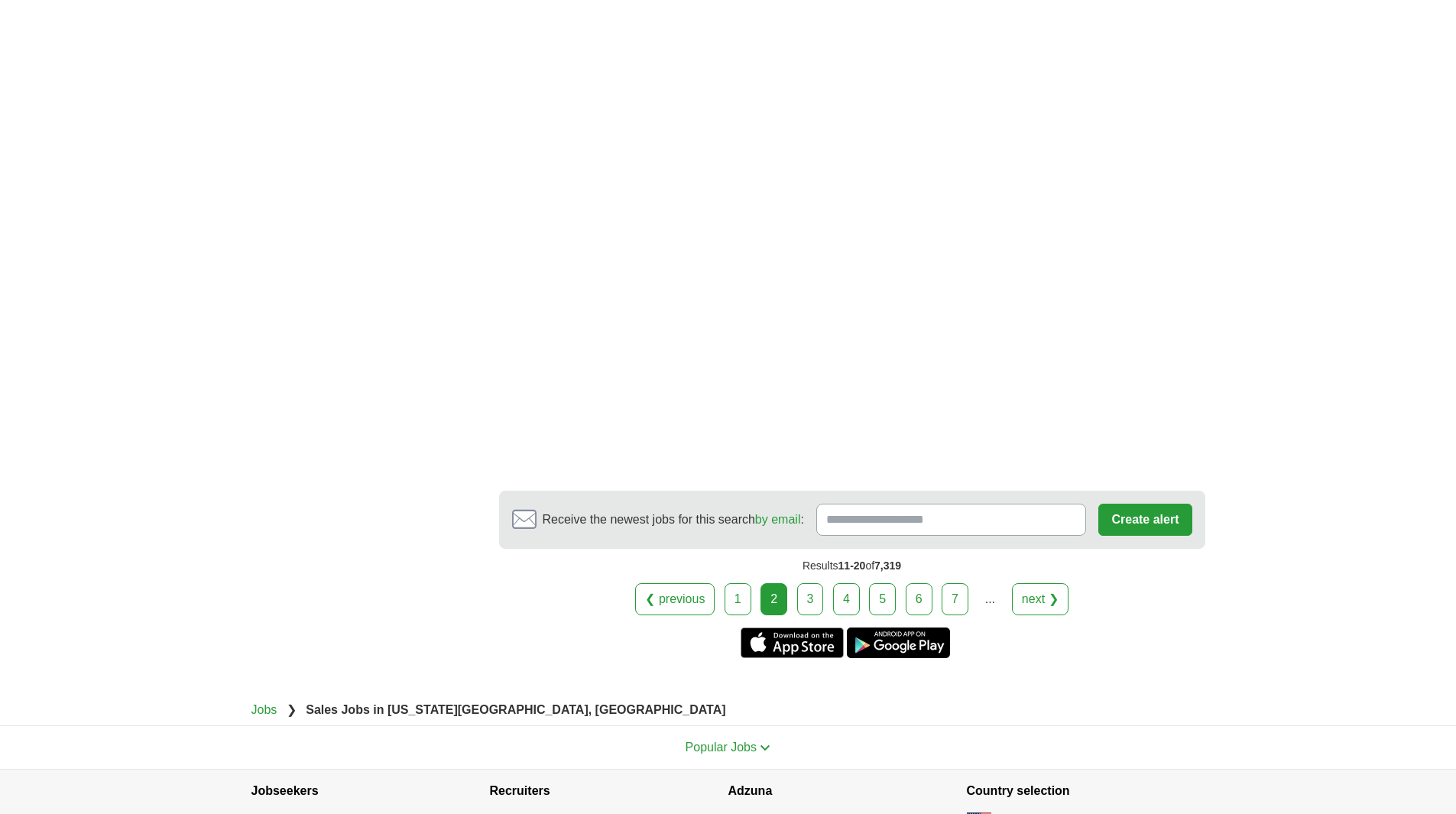 This screenshot has width=1456, height=814. What do you see at coordinates (721, 747) in the screenshot?
I see `span: Popular Jobs` at bounding box center [721, 747].